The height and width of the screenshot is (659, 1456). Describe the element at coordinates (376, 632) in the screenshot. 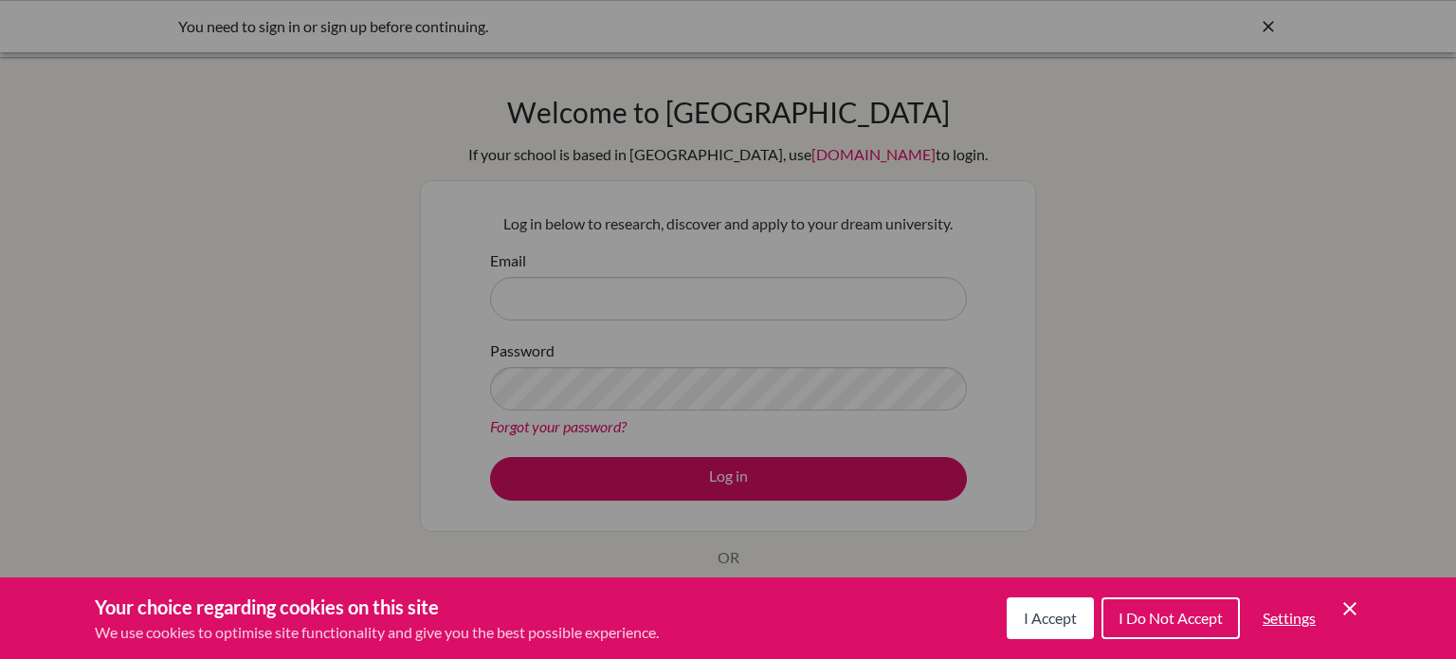

I see `p: We use cookies to optimise site functionality and give you the best possible experience.` at that location.